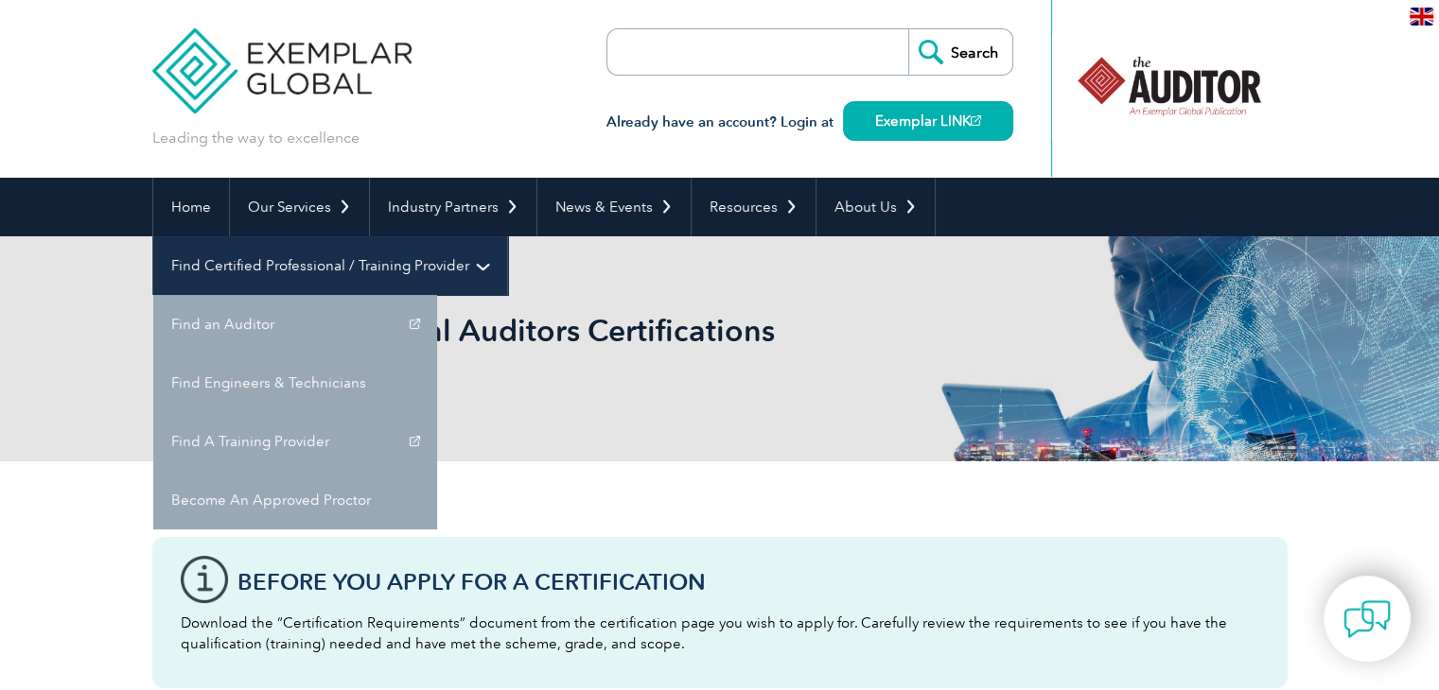 This screenshot has width=1439, height=690. I want to click on a: Home, so click(191, 207).